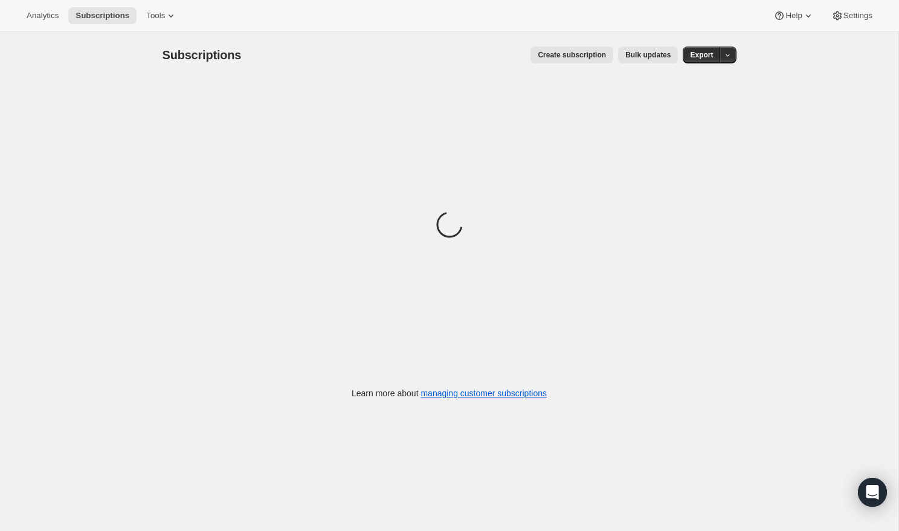 The height and width of the screenshot is (531, 899). What do you see at coordinates (648, 55) in the screenshot?
I see `span: Bulk updates` at bounding box center [648, 55].